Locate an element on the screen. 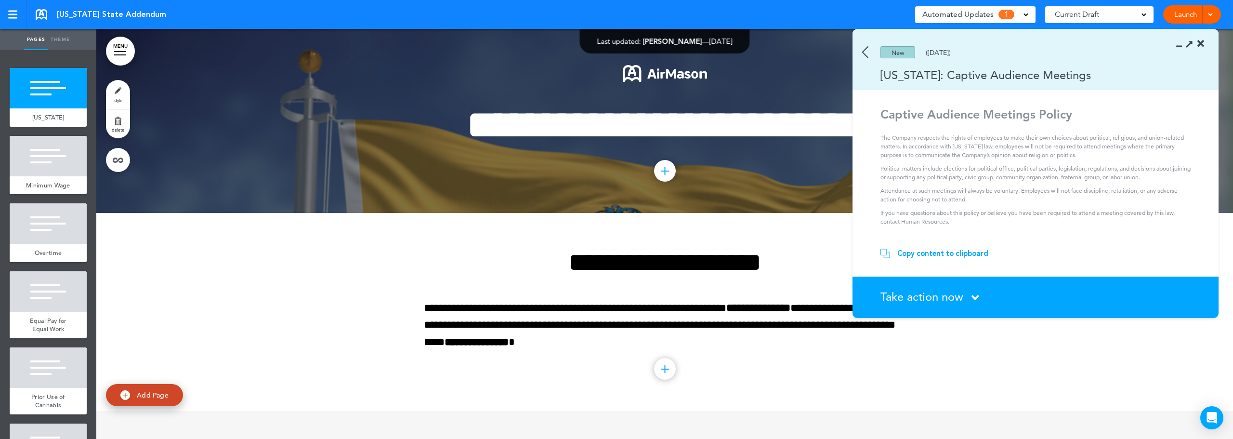  a: Theme is located at coordinates (60, 40).